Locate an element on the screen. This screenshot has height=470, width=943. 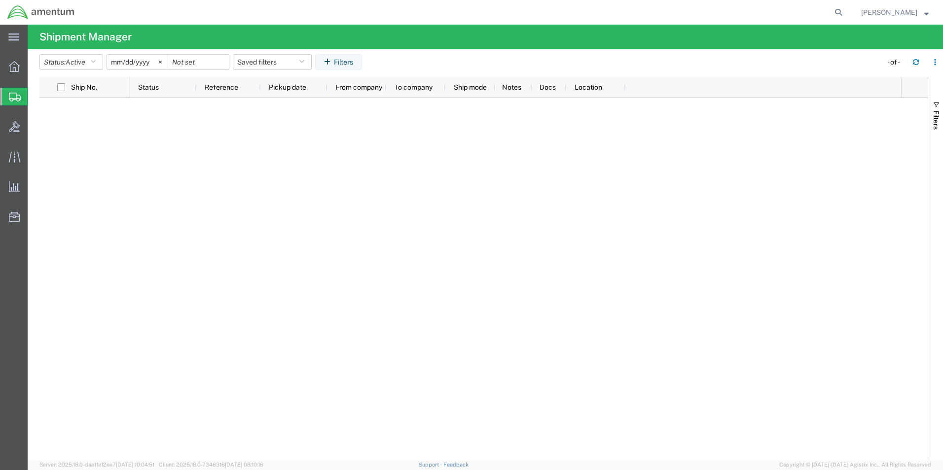
span: To company is located at coordinates (413, 87).